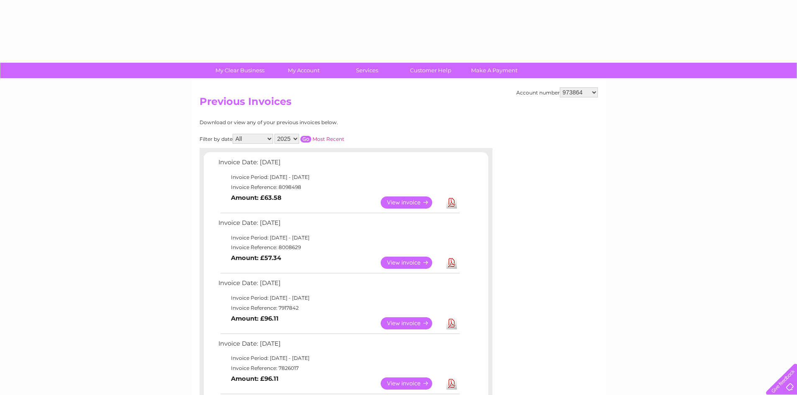  What do you see at coordinates (494, 70) in the screenshot?
I see `a: Make A Payment` at bounding box center [494, 70].